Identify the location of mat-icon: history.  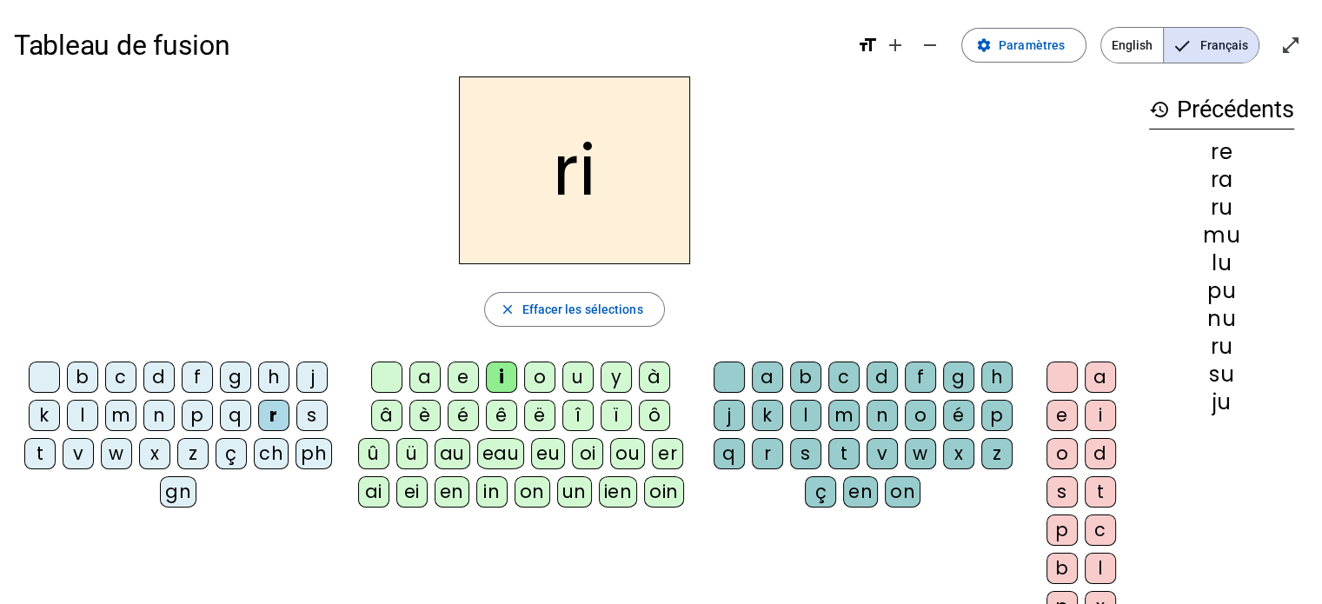
(1160, 110).